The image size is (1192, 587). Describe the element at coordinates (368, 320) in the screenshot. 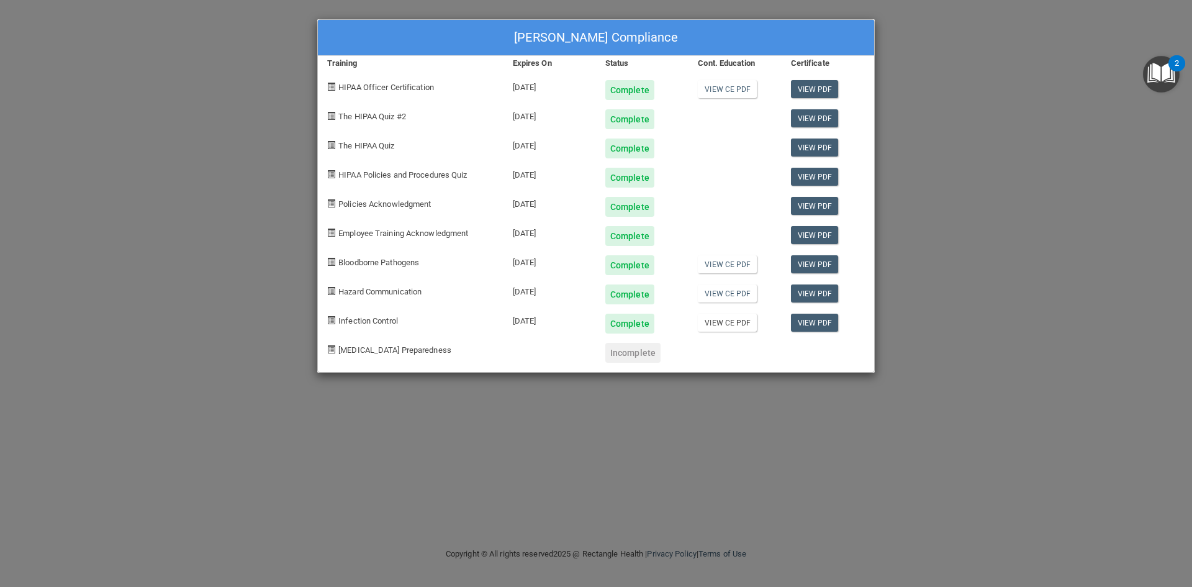

I see `span: Infection Control` at that location.